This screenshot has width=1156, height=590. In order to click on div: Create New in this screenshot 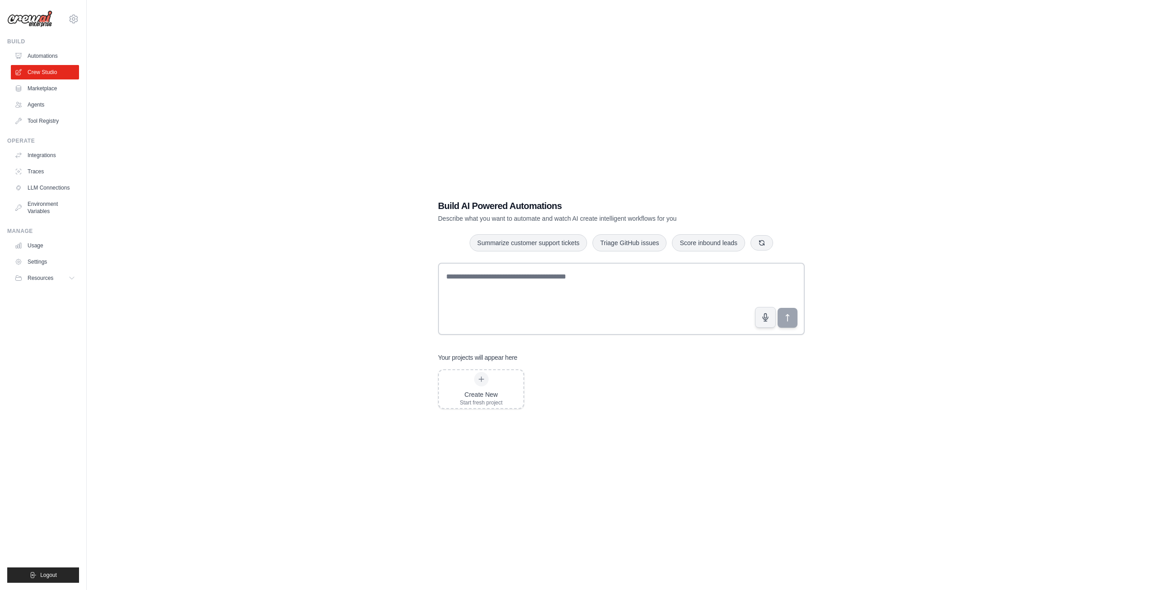, I will do `click(481, 395)`.